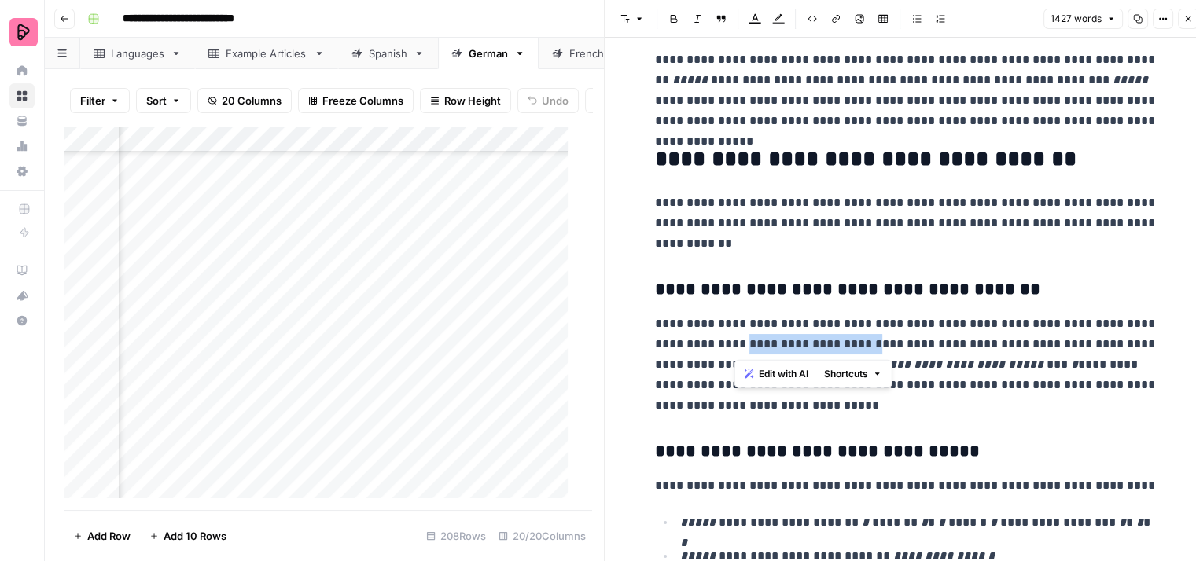 This screenshot has height=561, width=1196. What do you see at coordinates (488, 53) in the screenshot?
I see `a: German` at bounding box center [488, 53].